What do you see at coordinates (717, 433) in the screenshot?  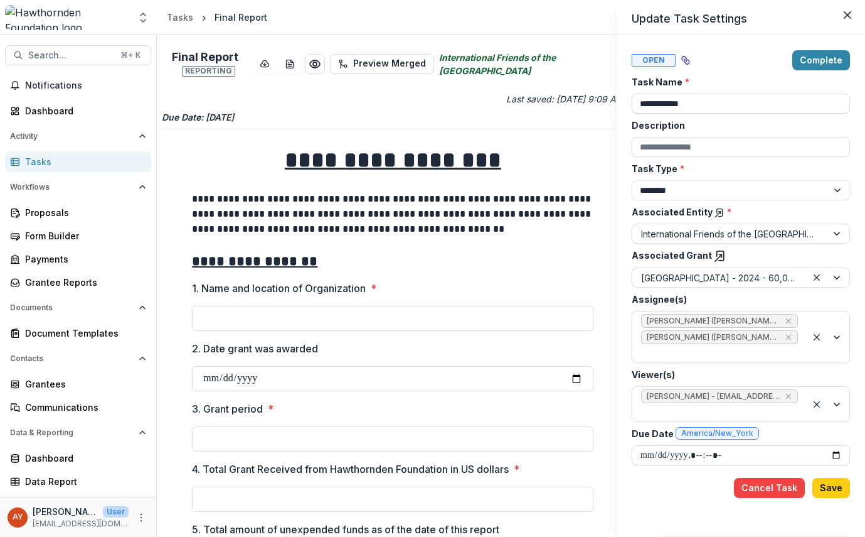 I see `span: America/New_York` at bounding box center [717, 433].